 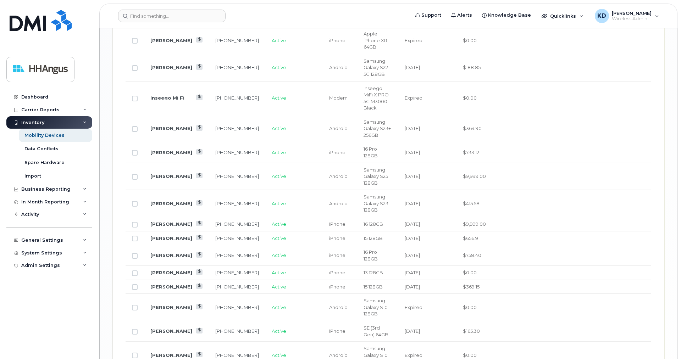 I want to click on span: Samsung Galaxy S10 128GB, so click(x=376, y=307).